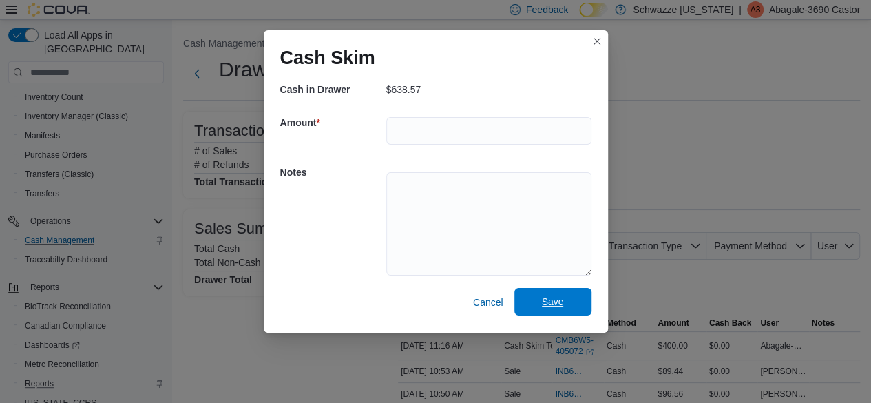 Image resolution: width=871 pixels, height=403 pixels. What do you see at coordinates (332, 172) in the screenshot?
I see `h5: Notes` at bounding box center [332, 172].